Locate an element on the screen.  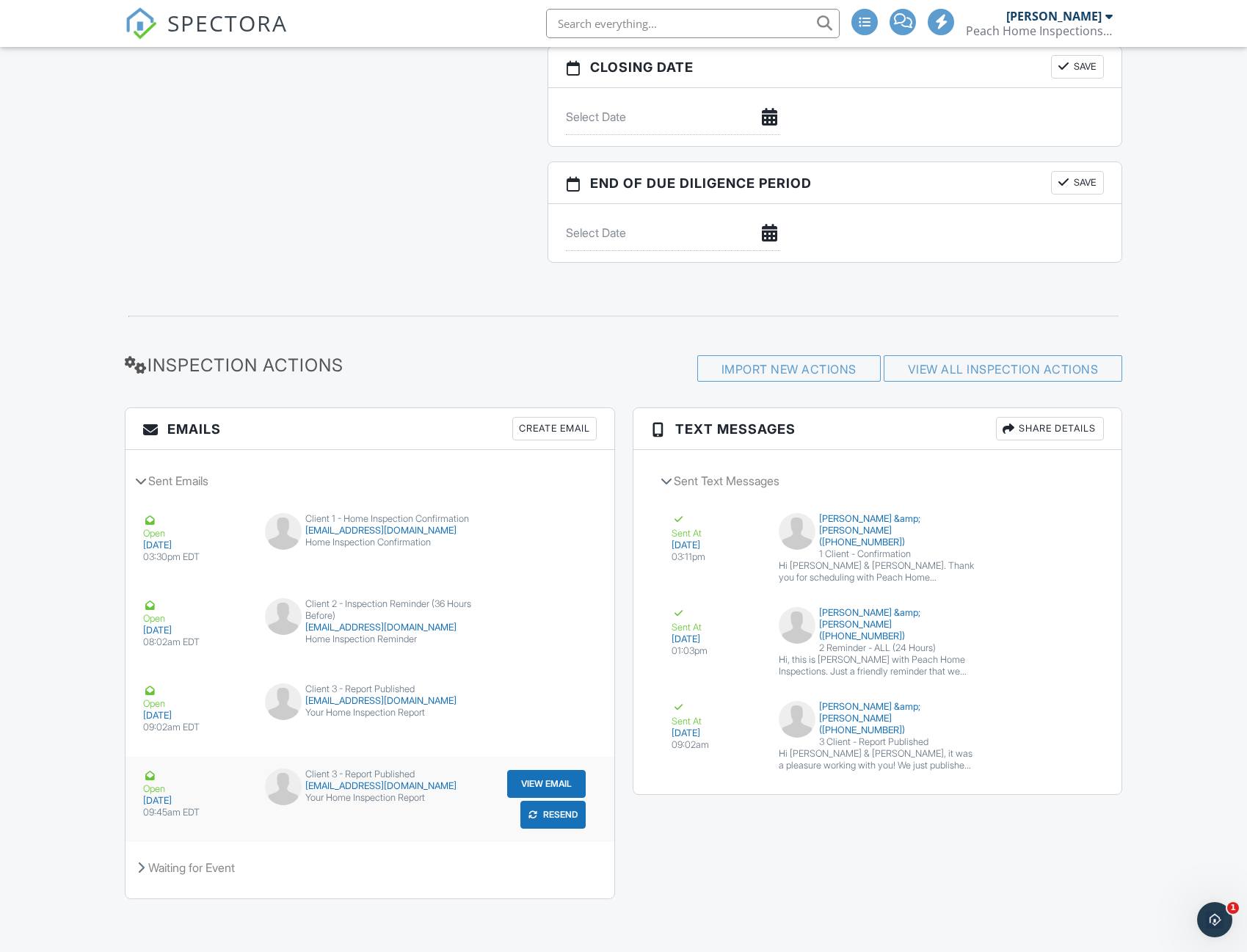
span: End of Due Diligence Period is located at coordinates (701, 183).